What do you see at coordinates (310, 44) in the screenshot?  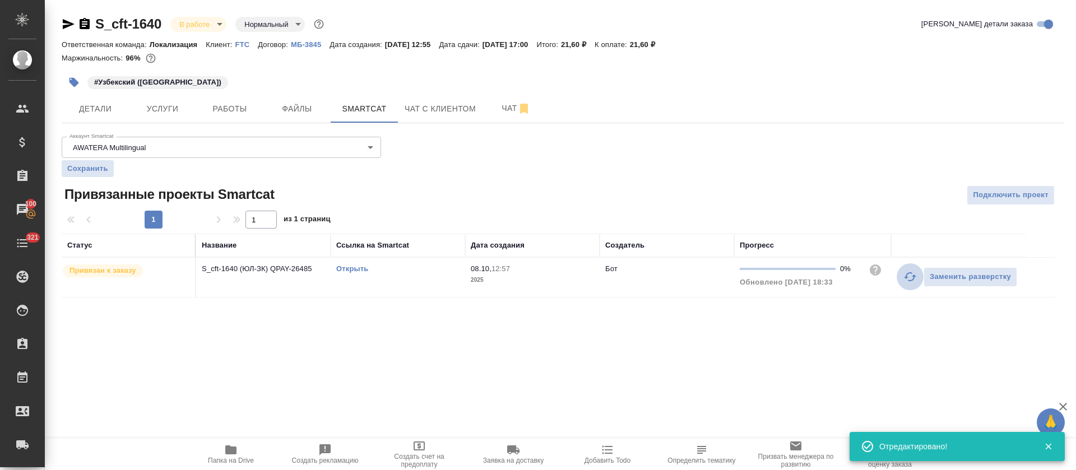 I see `a: МБ-3845` at bounding box center [310, 44].